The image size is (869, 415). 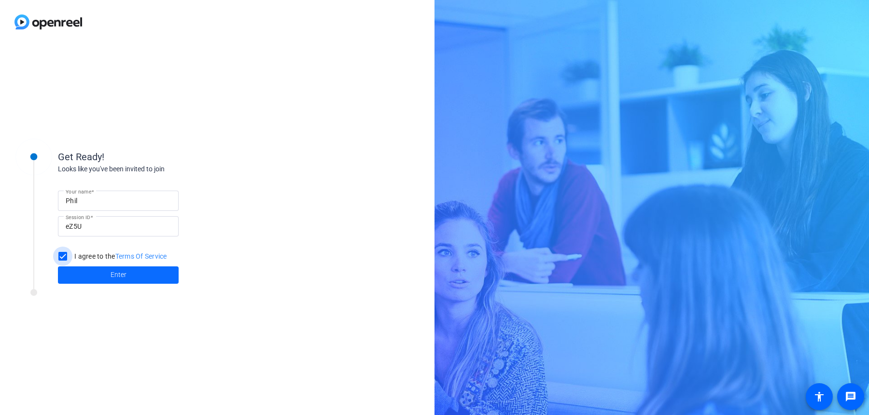 I want to click on button: Enter, so click(x=118, y=275).